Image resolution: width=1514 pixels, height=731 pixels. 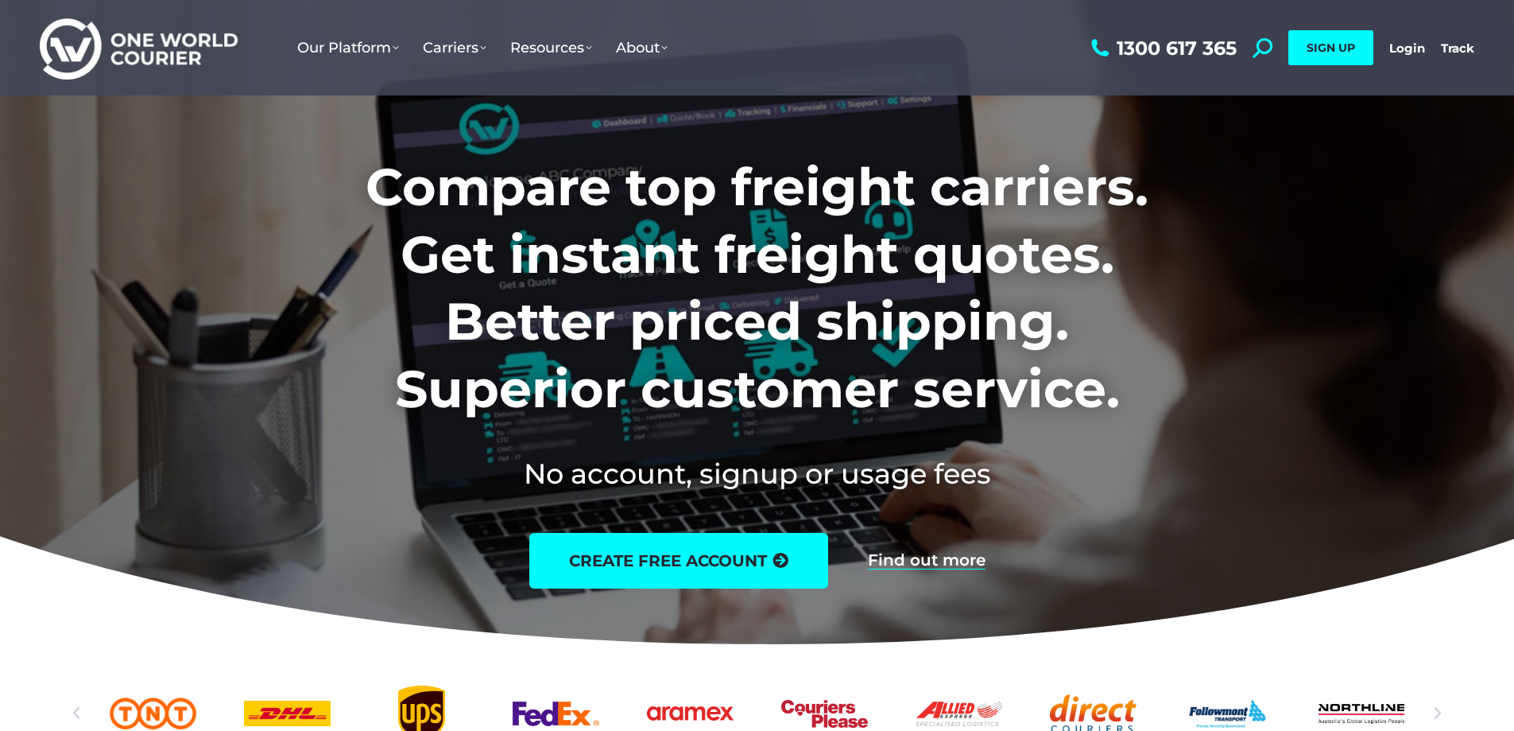 I want to click on span: About, so click(x=641, y=48).